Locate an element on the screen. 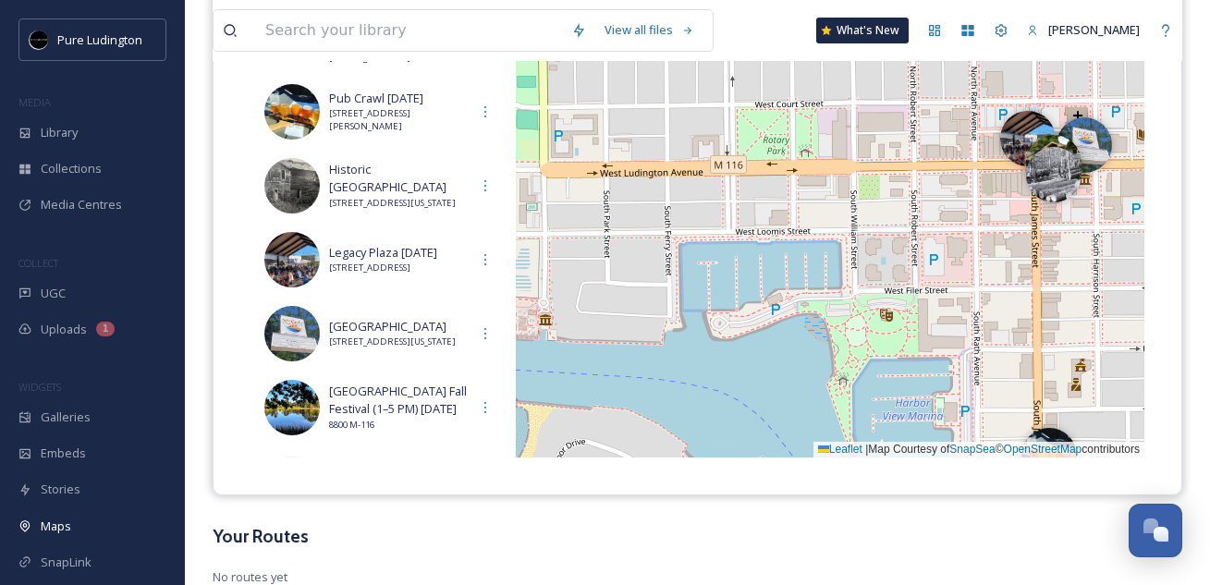 The image size is (1210, 585). span: 8800 M-116 is located at coordinates (398, 425).